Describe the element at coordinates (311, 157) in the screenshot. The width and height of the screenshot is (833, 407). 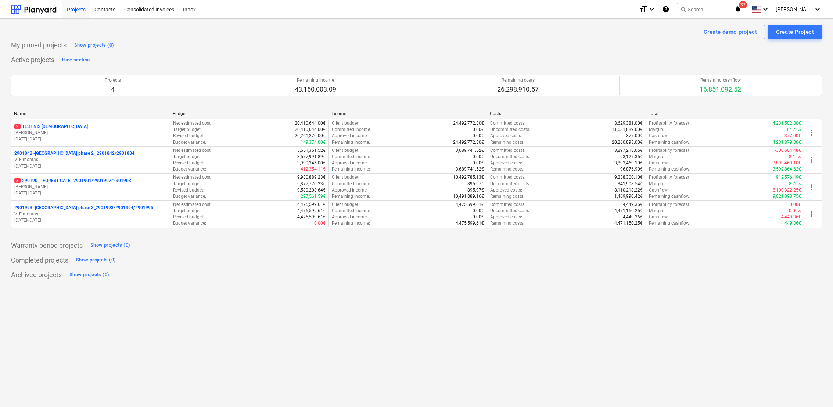
I see `p: 3,577,991.89€` at that location.